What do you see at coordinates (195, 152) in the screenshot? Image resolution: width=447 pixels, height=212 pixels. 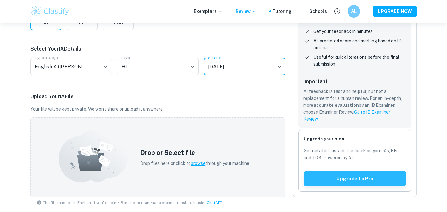 I see `h5: Drop or Select file` at bounding box center [195, 152].